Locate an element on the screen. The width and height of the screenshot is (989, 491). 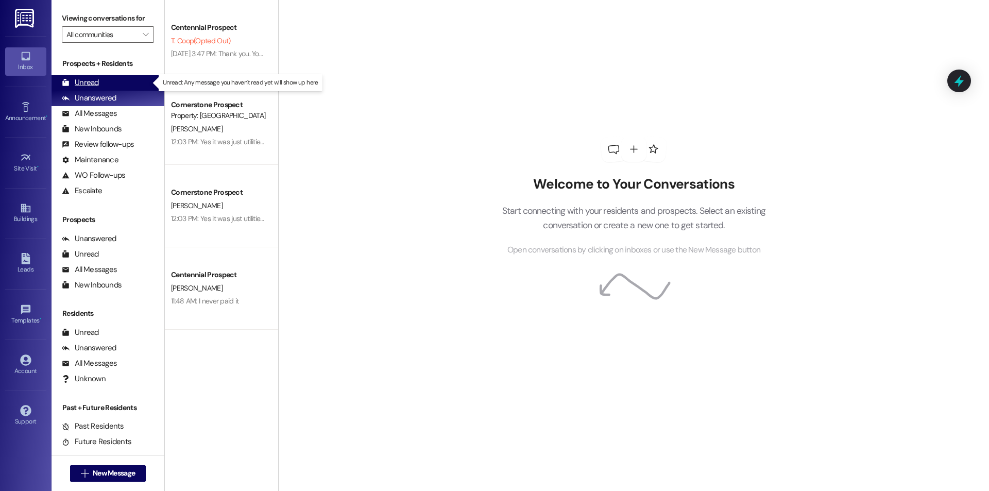
div: Maintenance is located at coordinates (90, 160).